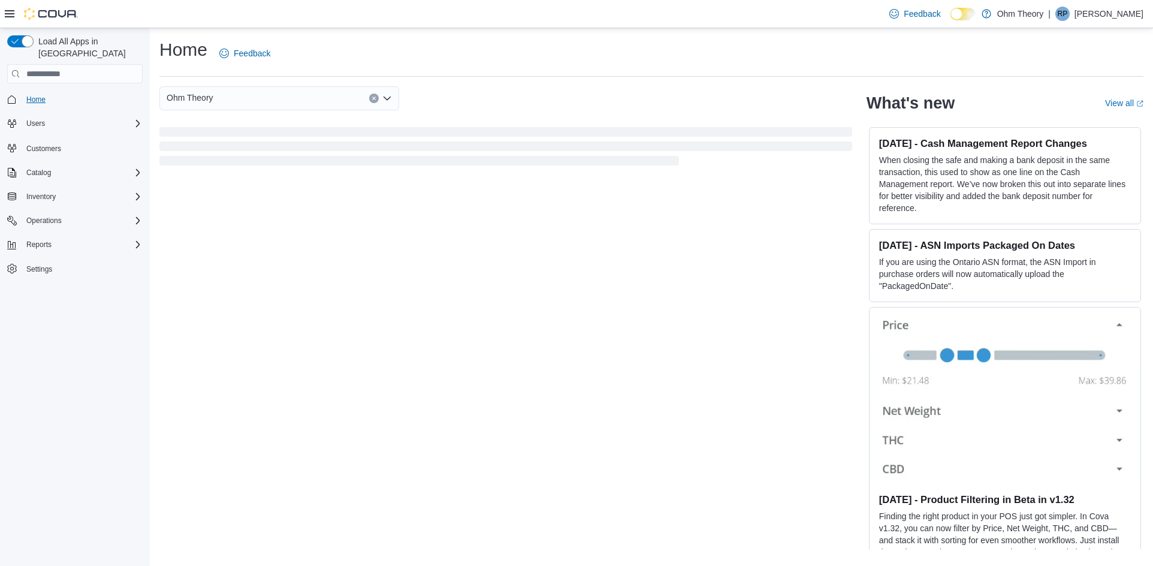  I want to click on svg: External link, so click(1140, 104).